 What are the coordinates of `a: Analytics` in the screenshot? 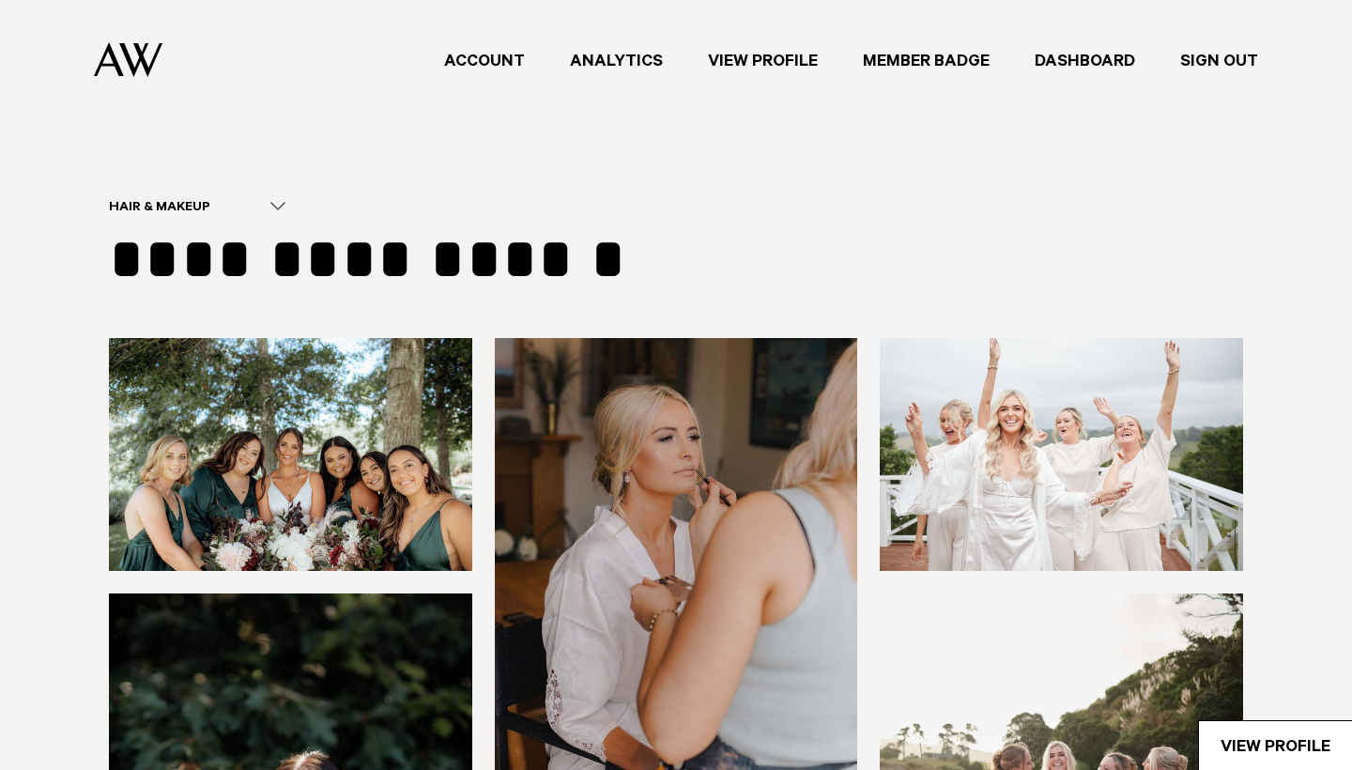 It's located at (616, 60).